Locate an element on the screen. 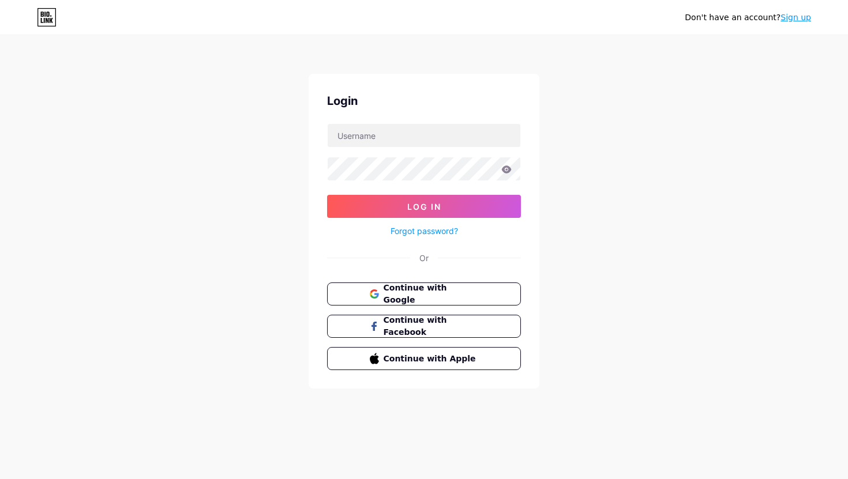  div: Or is located at coordinates (424, 258).